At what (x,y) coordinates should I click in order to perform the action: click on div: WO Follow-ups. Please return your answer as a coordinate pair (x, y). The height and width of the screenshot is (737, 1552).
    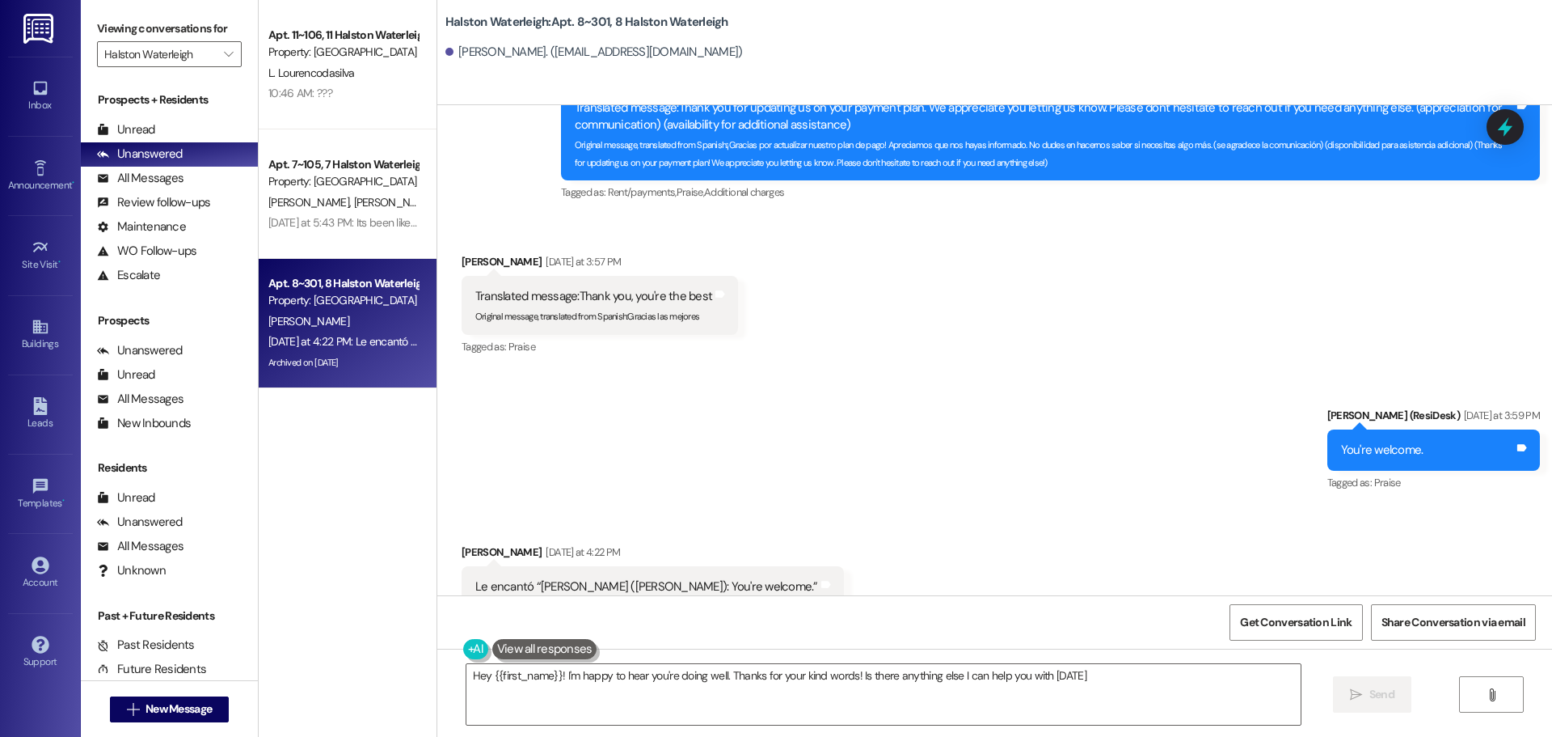
    Looking at the image, I should click on (146, 251).